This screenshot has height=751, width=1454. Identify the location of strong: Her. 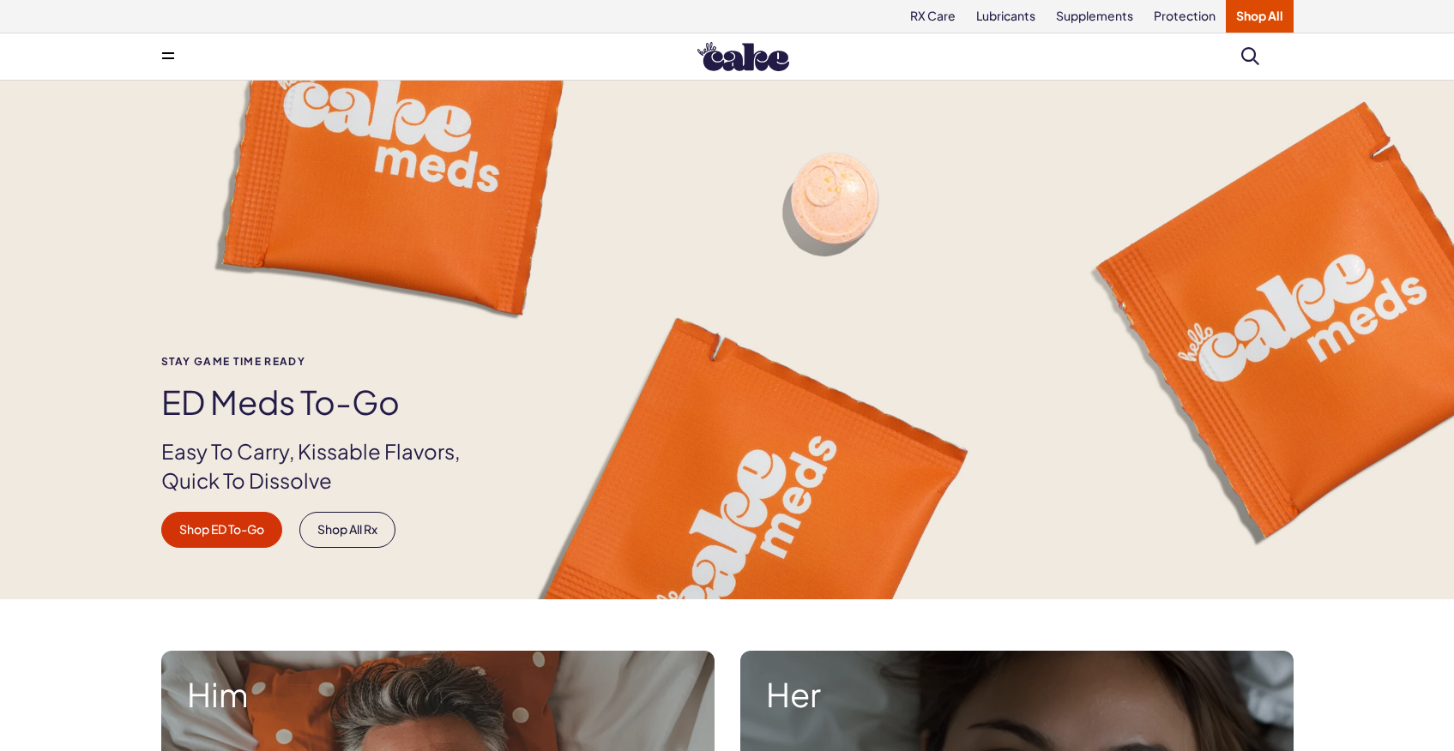
(1017, 695).